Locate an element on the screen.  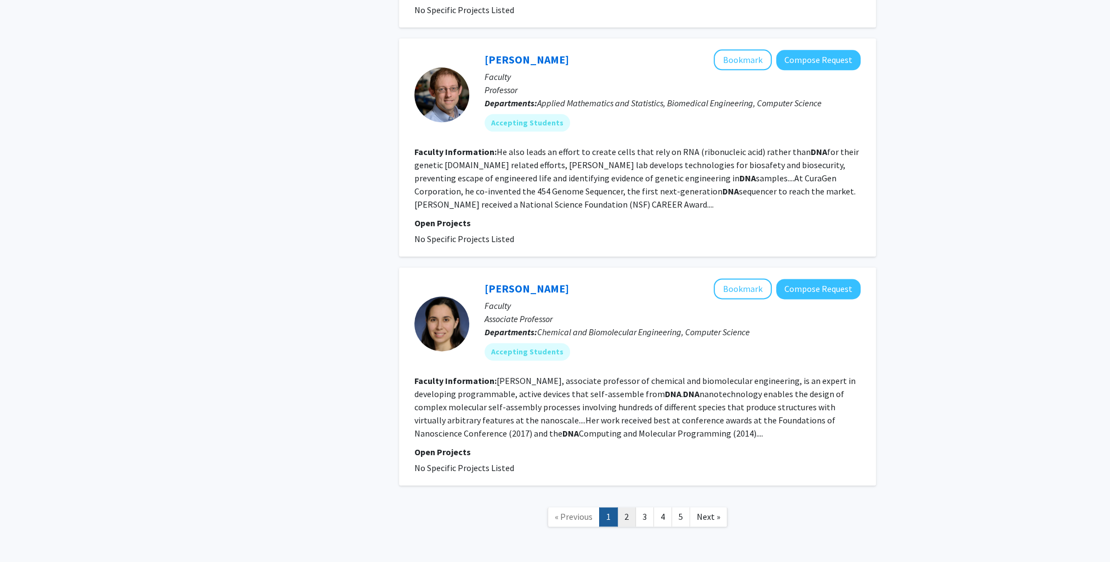
span: Applied Mathematics and Statistics, Biomedical Engineering, Computer Science is located at coordinates (679, 103).